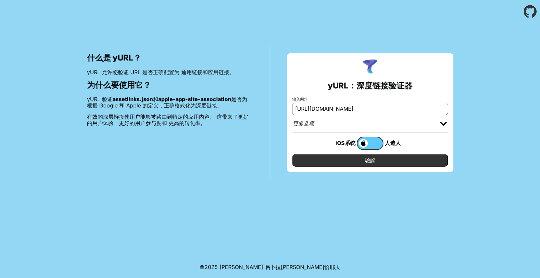  Describe the element at coordinates (280, 267) in the screenshot. I see `a: 迈克尔·易卜拉吉姆恰耶夫的个人网站` at that location.